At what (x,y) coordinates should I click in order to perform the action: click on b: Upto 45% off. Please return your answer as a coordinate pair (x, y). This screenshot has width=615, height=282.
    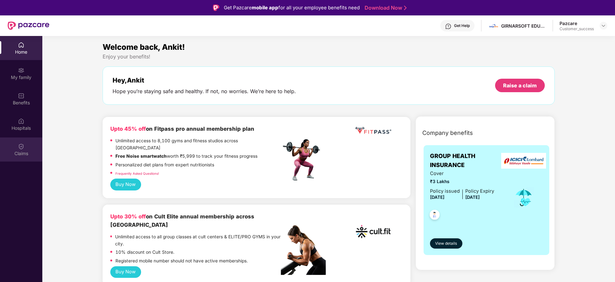
    Looking at the image, I should click on (128, 129).